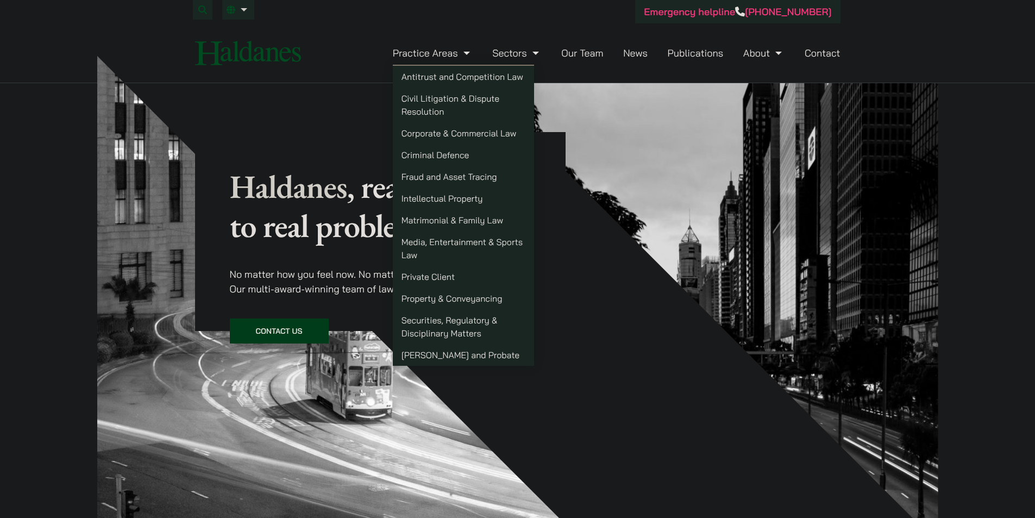 Image resolution: width=1035 pixels, height=518 pixels. What do you see at coordinates (279, 331) in the screenshot?
I see `a: Contact Us` at bounding box center [279, 331].